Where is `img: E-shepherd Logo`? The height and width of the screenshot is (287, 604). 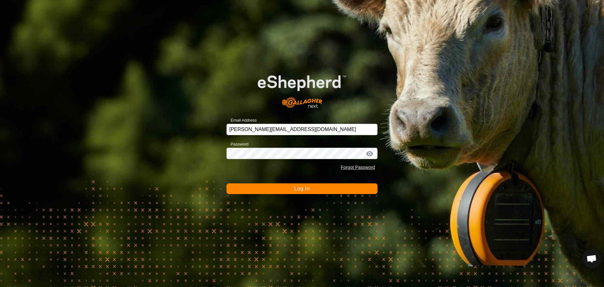
img: E-shepherd Logo is located at coordinates (302, 88).